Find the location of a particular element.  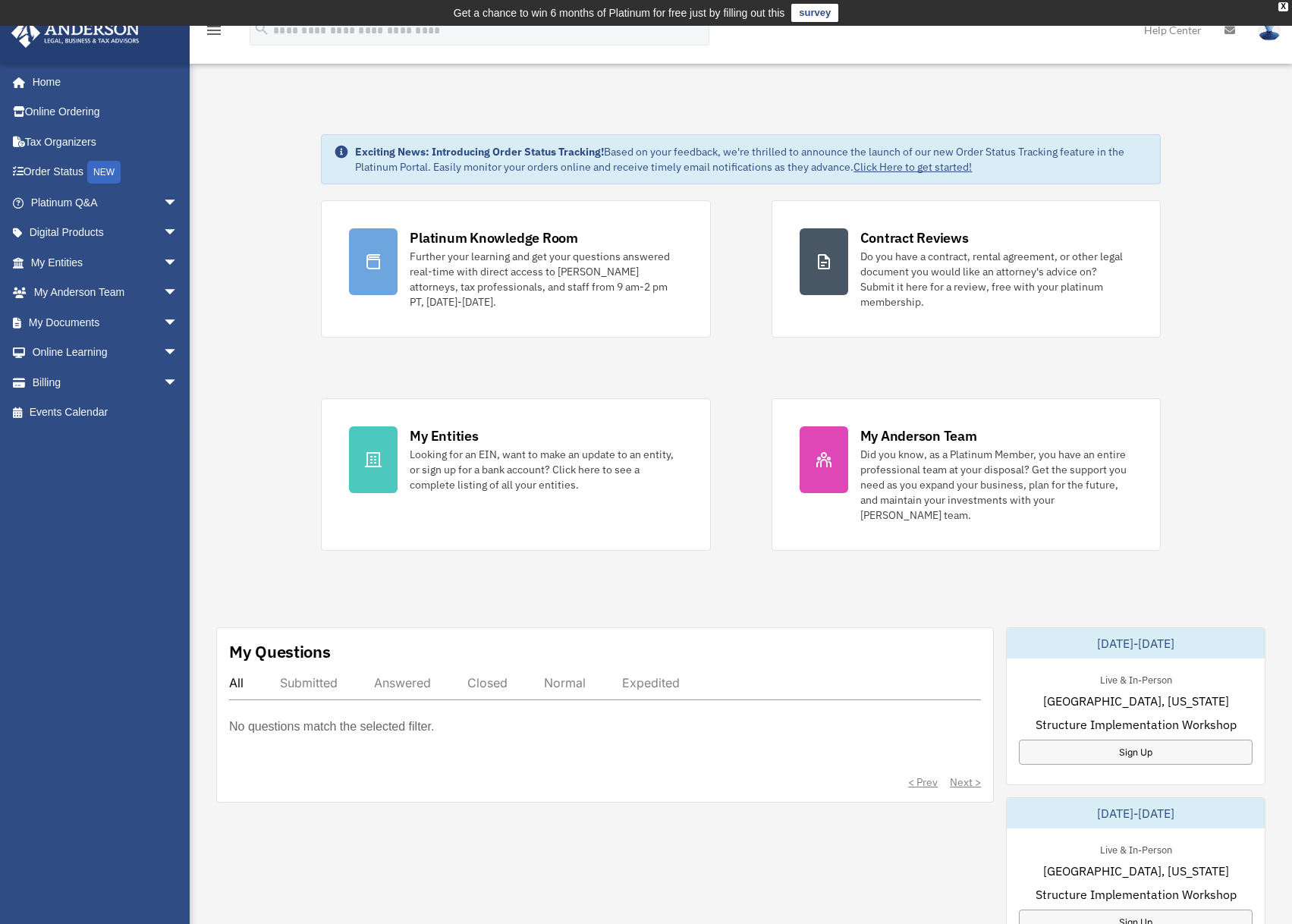

a: Online Learningarrow_drop_down is located at coordinates (105, 352).